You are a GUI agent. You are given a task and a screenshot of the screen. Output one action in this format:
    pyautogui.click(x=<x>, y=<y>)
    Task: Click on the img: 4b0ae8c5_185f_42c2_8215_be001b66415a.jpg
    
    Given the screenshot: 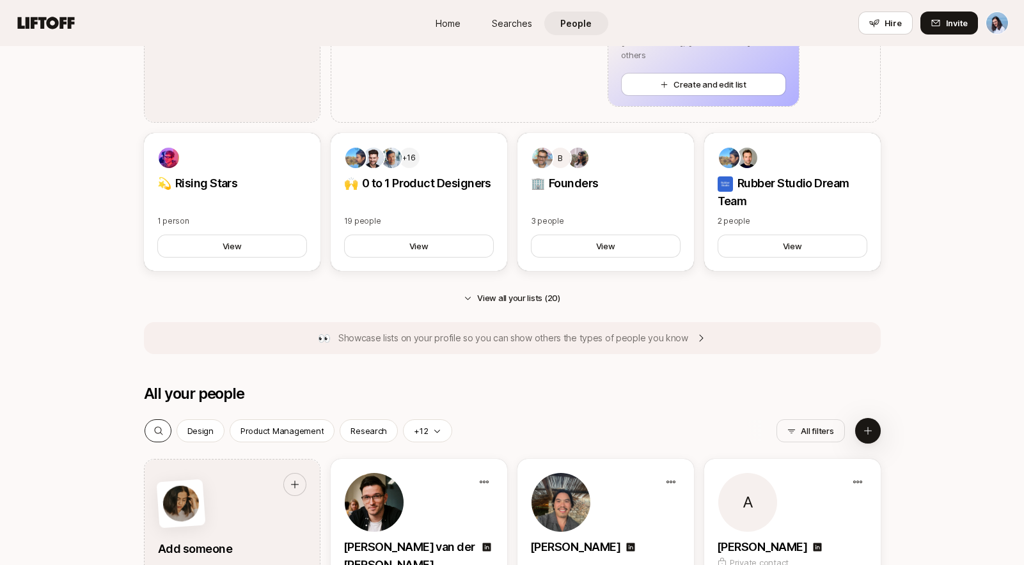 What is the action you would take?
    pyautogui.click(x=374, y=503)
    